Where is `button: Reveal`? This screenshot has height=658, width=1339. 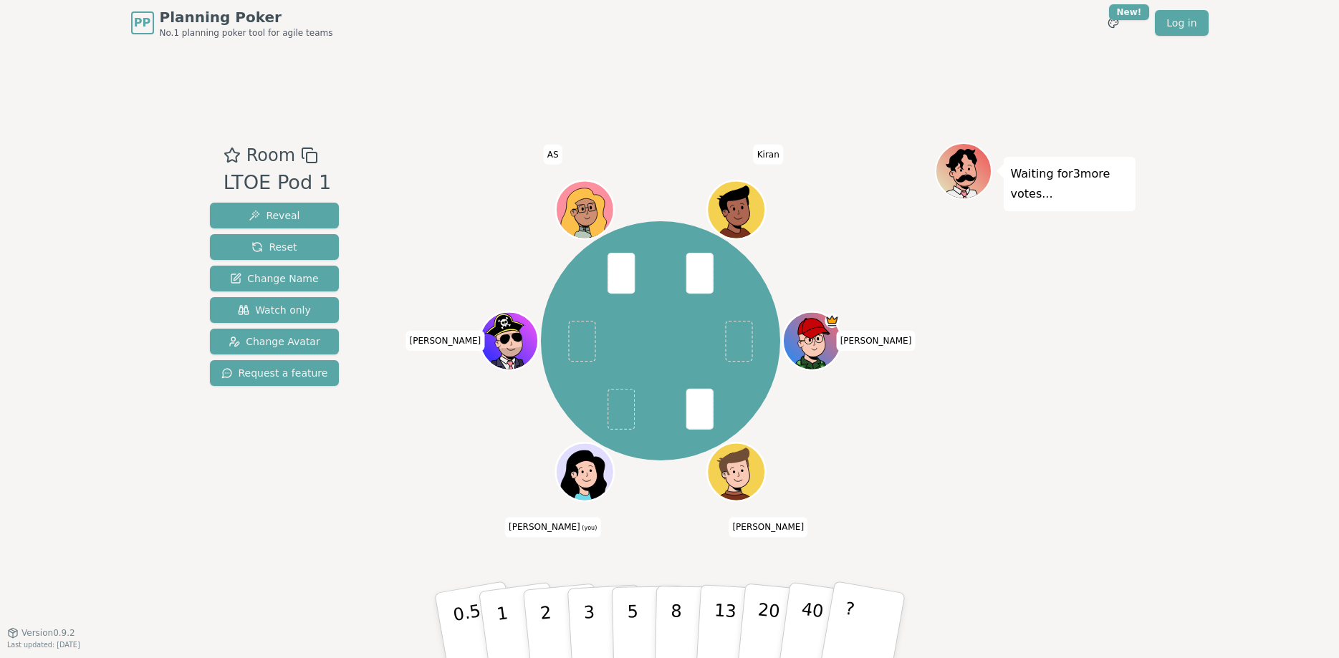
button: Reveal is located at coordinates (274, 216).